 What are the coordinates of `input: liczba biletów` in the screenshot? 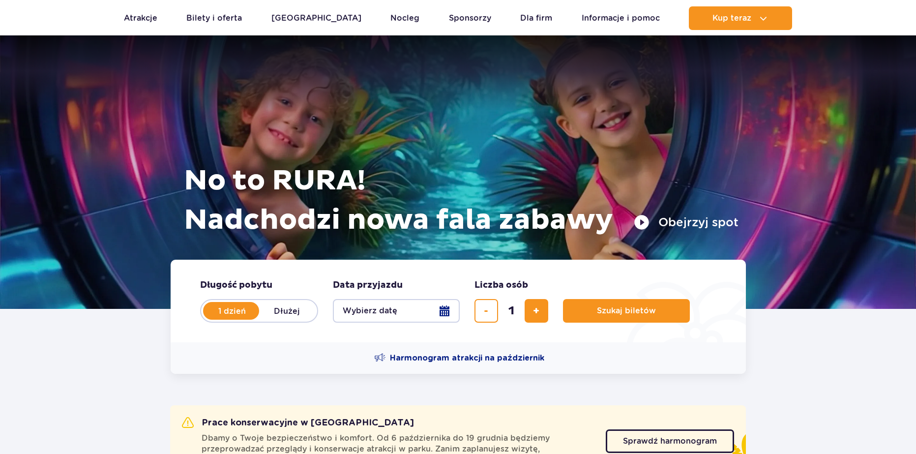 It's located at (511, 311).